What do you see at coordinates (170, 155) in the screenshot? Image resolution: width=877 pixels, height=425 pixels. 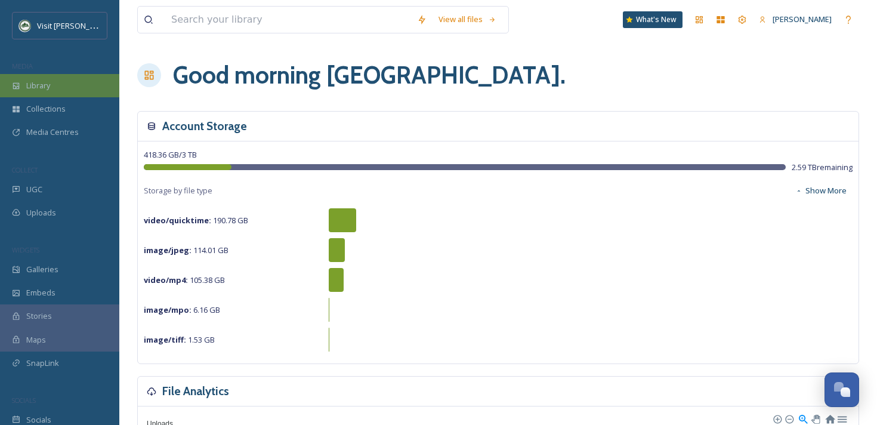 I see `span: 418.36 GB / 3 TB` at bounding box center [170, 155].